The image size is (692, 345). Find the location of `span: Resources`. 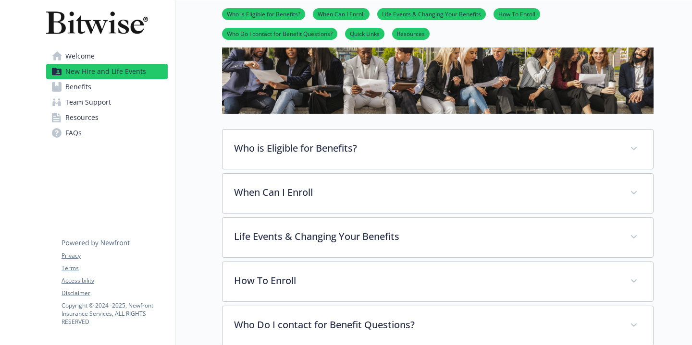

span: Resources is located at coordinates (82, 118).